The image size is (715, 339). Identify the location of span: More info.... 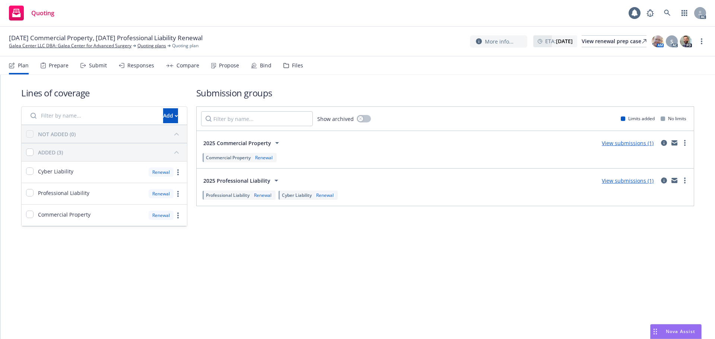
(499, 41).